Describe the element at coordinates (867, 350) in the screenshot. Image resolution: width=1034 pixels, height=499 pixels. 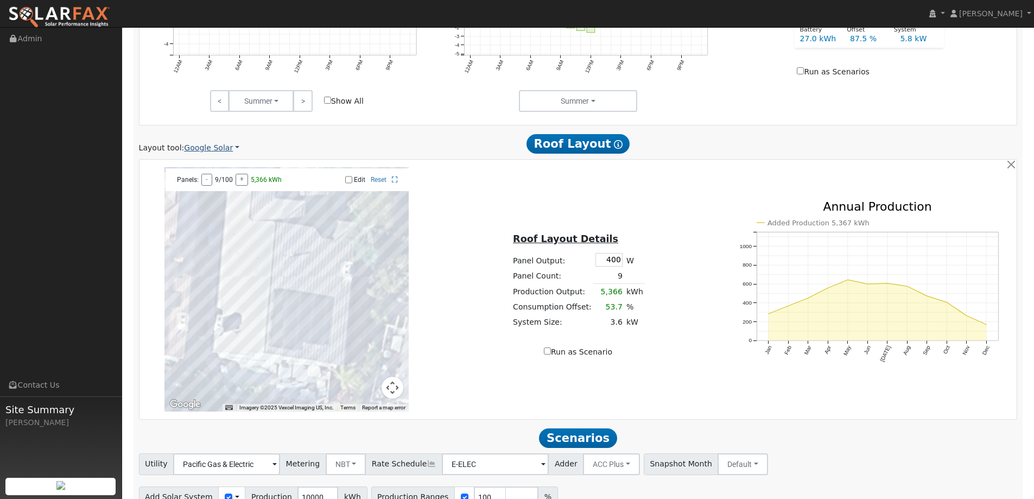
I see `text: Jun` at that location.